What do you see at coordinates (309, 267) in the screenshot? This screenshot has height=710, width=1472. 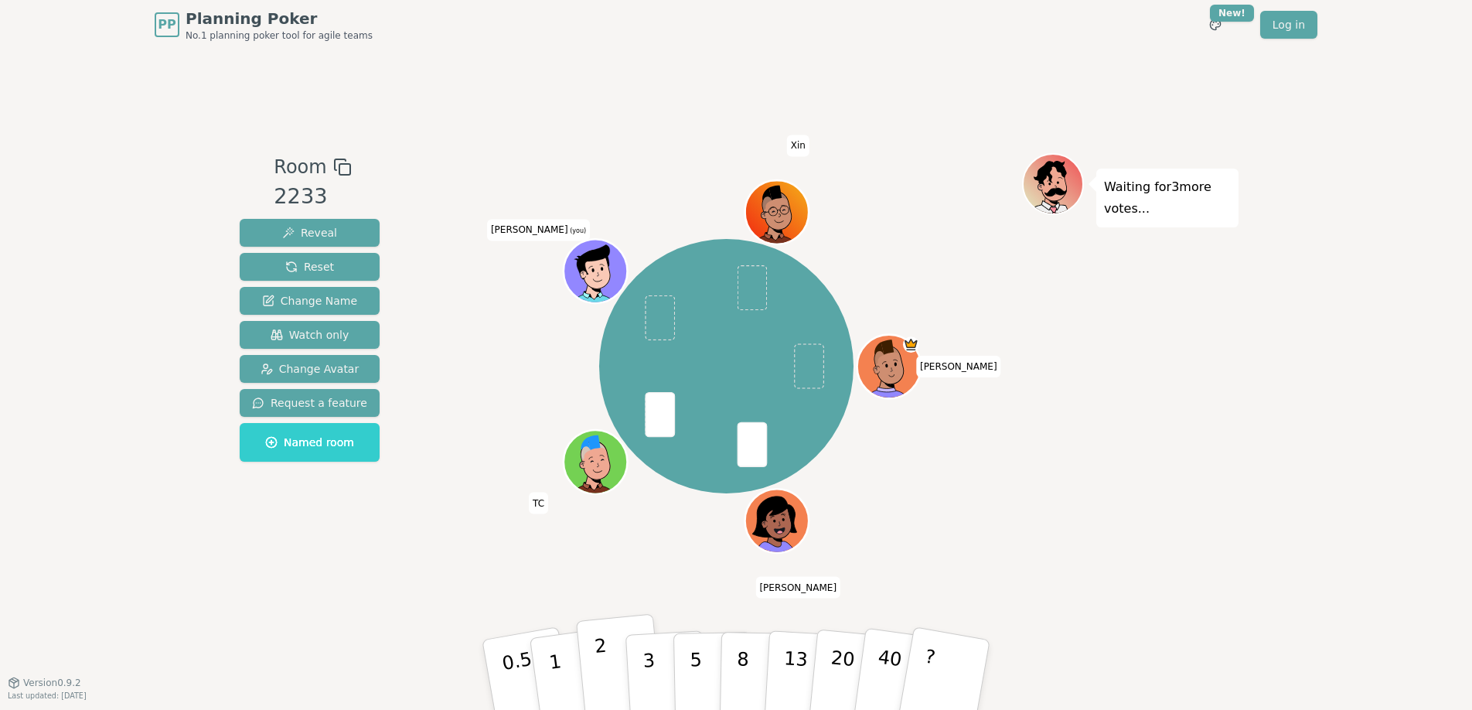 I see `button: Reset` at bounding box center [309, 267].